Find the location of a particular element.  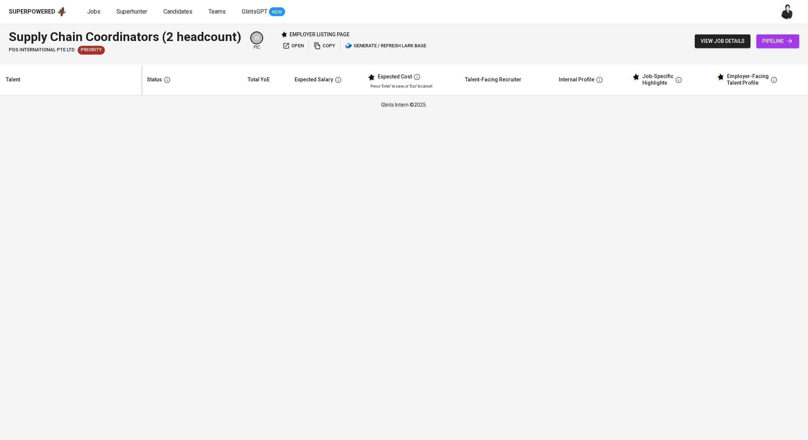

a: open is located at coordinates (293, 46).